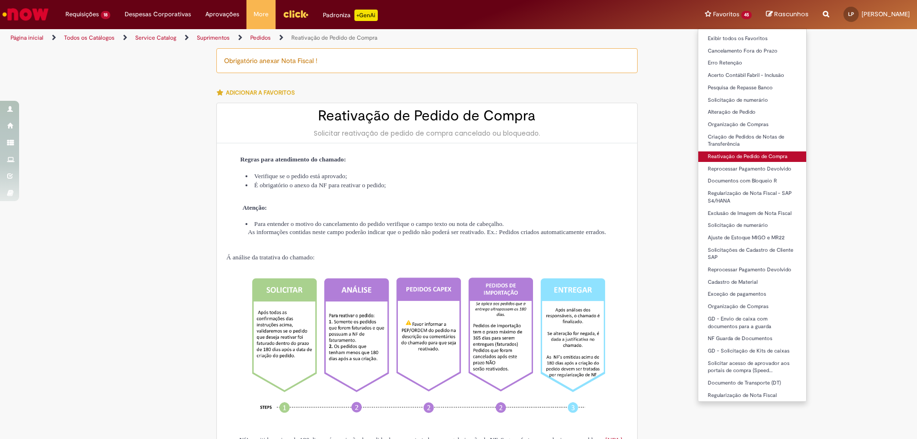 Image resolution: width=917 pixels, height=439 pixels. What do you see at coordinates (752, 294) in the screenshot?
I see `a: Exceção de pagamentos` at bounding box center [752, 294].